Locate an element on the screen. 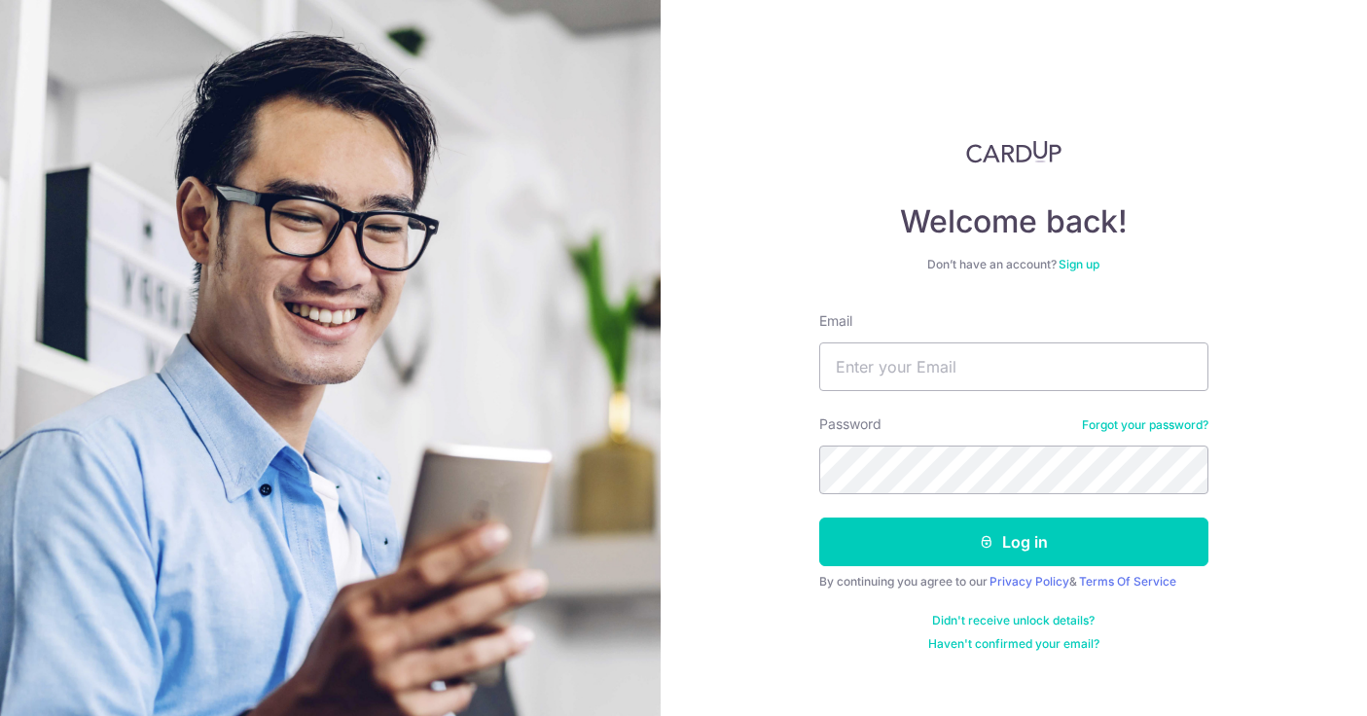 The height and width of the screenshot is (716, 1367). label: Email is located at coordinates (836, 321).